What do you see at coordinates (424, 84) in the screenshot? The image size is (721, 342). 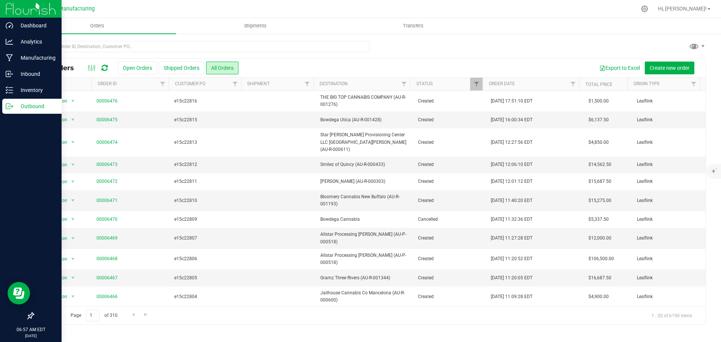 I see `a: Status` at bounding box center [424, 84].